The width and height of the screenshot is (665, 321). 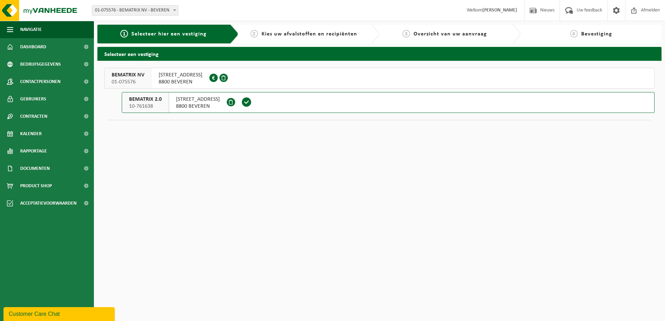 What do you see at coordinates (128, 75) in the screenshot?
I see `span: BEMATRIX NV` at bounding box center [128, 75].